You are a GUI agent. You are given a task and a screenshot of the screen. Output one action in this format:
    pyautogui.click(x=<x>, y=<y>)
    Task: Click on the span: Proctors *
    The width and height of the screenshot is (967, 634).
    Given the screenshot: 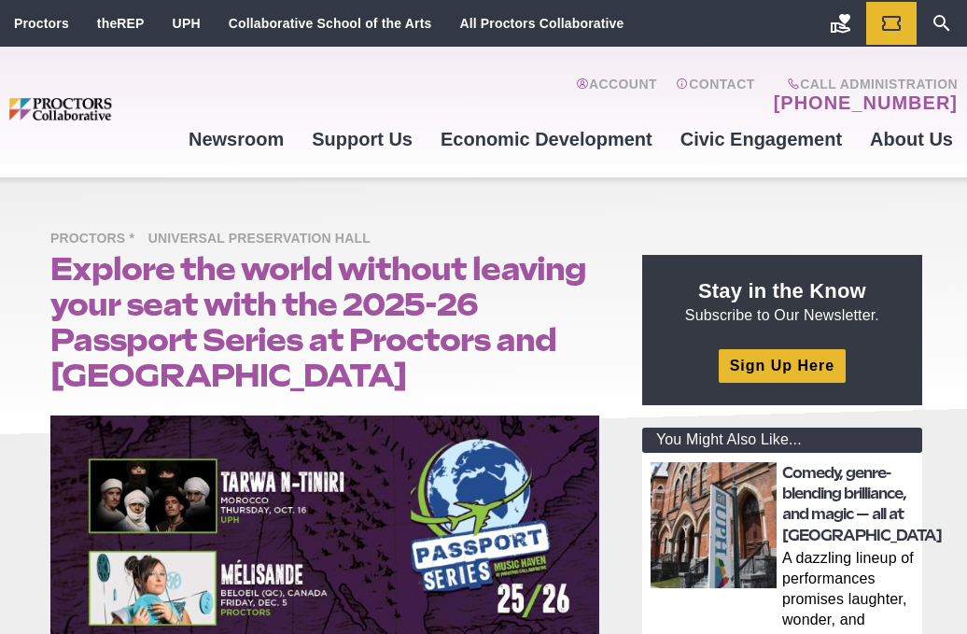 What is the action you would take?
    pyautogui.click(x=97, y=239)
    